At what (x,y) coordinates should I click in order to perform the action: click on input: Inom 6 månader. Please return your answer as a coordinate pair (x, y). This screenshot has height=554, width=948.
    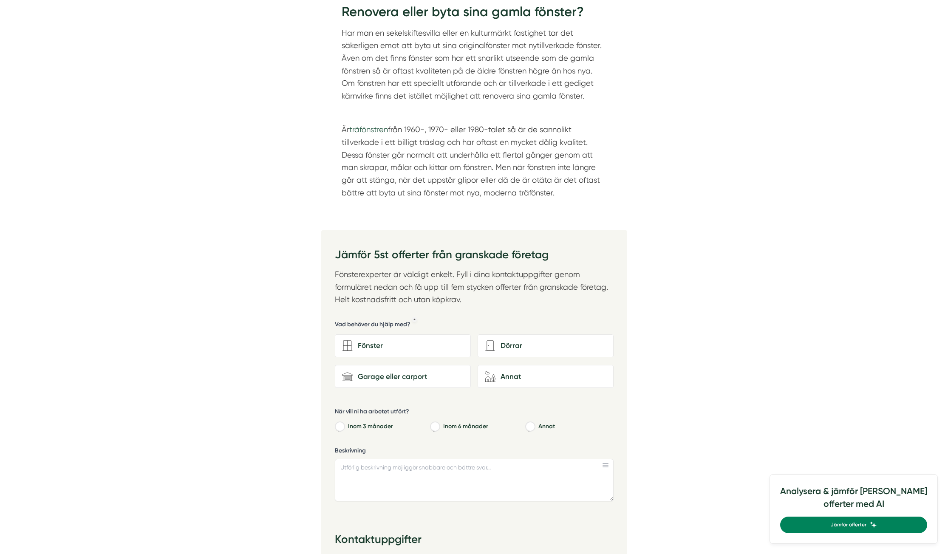
    Looking at the image, I should click on (434, 428).